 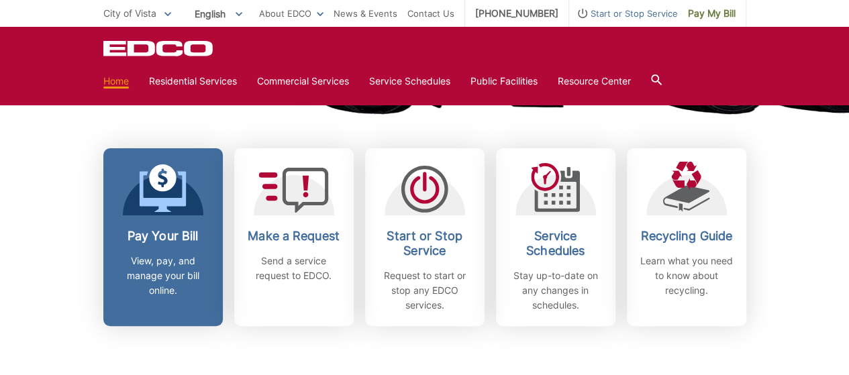 I want to click on p: Request to start or stop any EDCO services., so click(x=425, y=291).